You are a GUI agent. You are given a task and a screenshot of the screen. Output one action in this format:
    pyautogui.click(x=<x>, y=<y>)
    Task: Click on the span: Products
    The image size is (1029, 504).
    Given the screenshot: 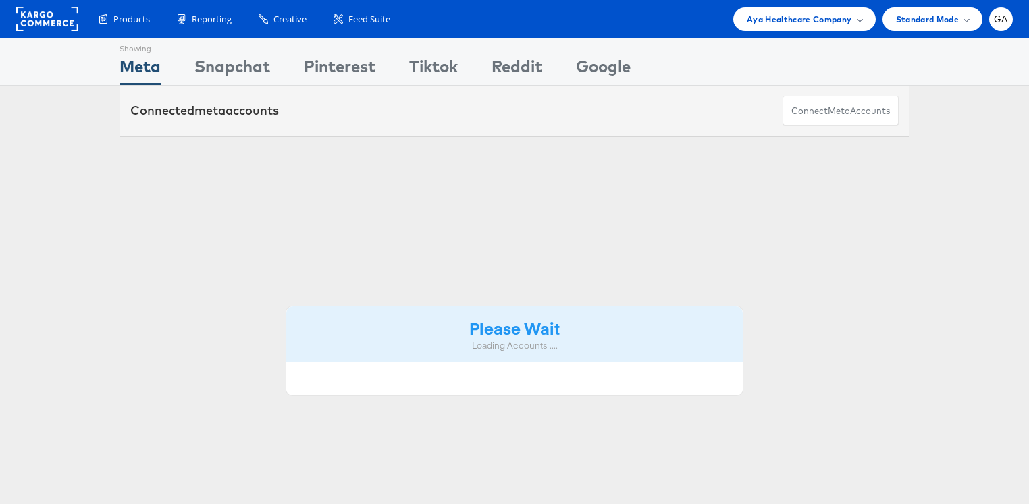 What is the action you would take?
    pyautogui.click(x=132, y=19)
    